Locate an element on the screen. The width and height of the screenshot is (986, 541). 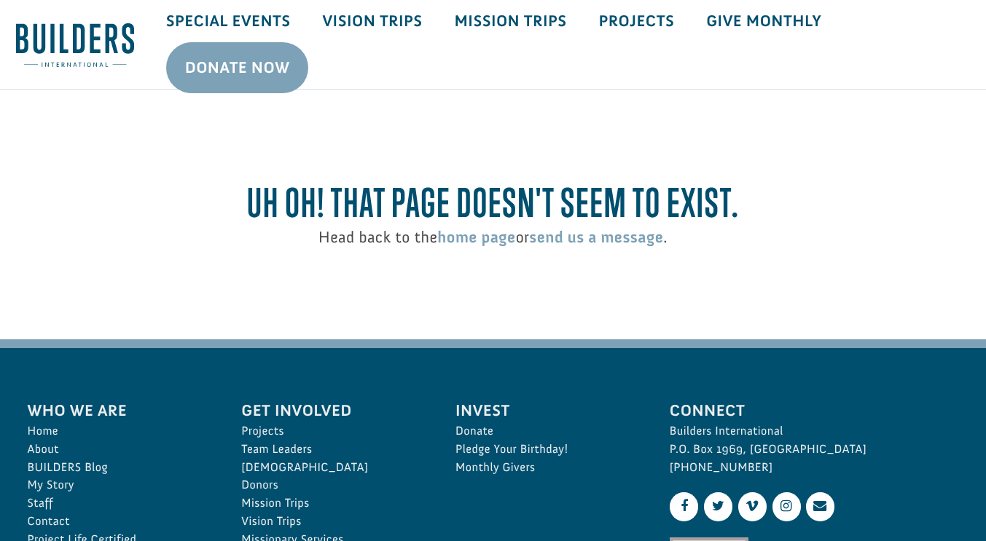
a: send us a message is located at coordinates (596, 237).